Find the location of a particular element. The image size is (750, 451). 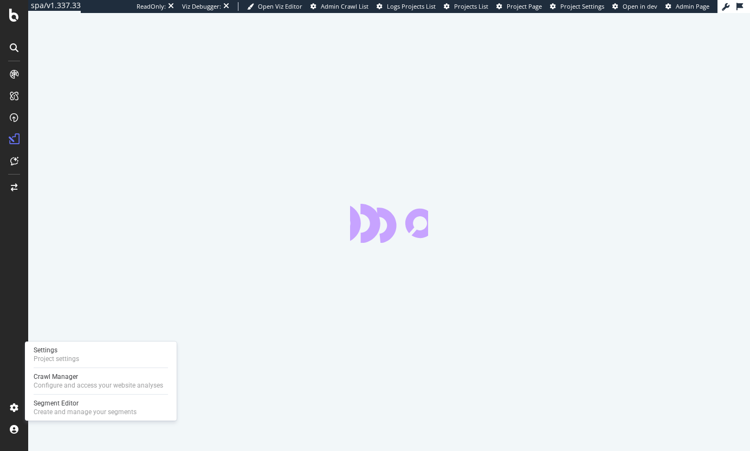

div: Segment Editor is located at coordinates (85, 403).